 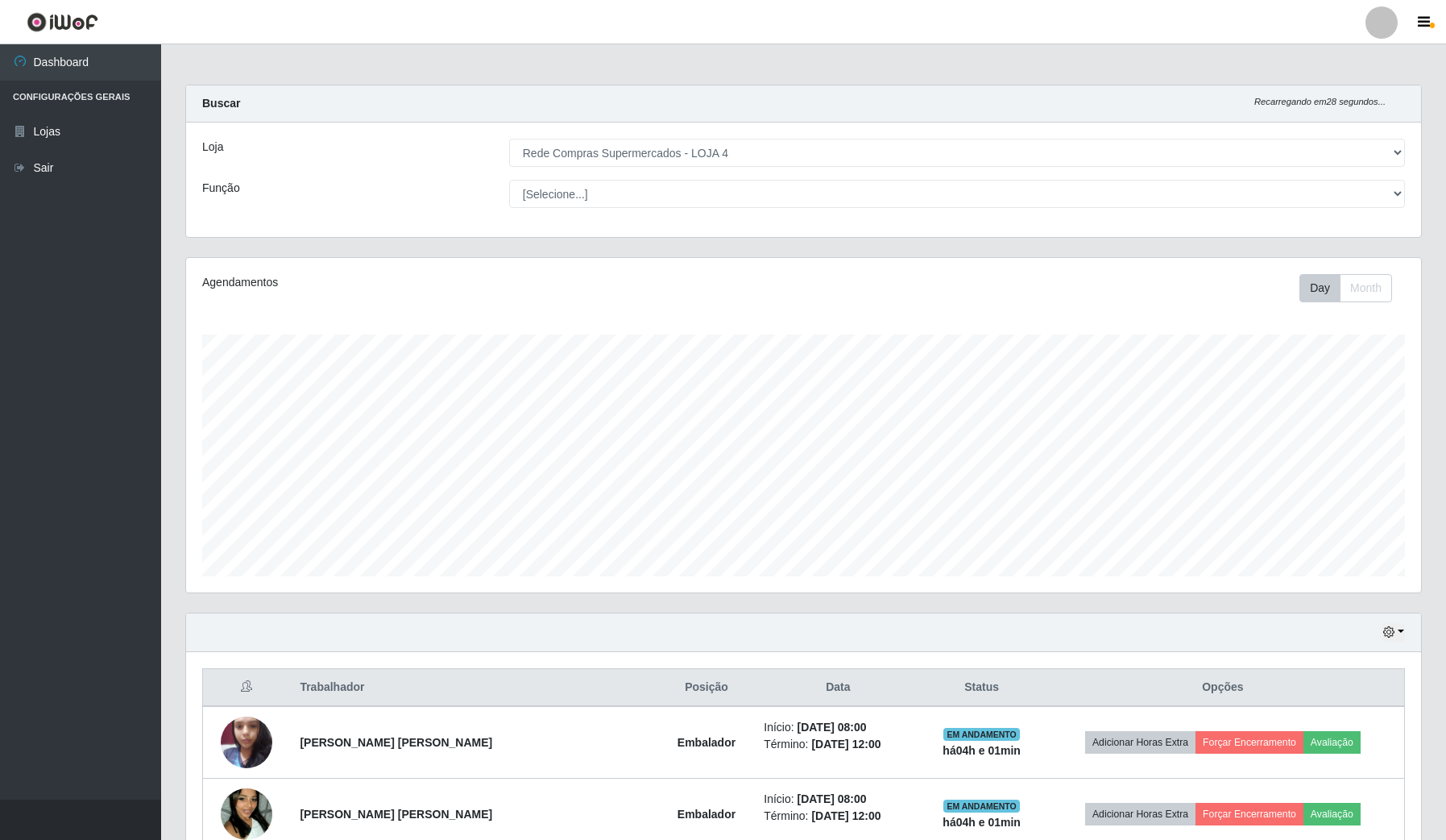 What do you see at coordinates (445, 282) in the screenshot?
I see `div: Agendamentos` at bounding box center [445, 282].